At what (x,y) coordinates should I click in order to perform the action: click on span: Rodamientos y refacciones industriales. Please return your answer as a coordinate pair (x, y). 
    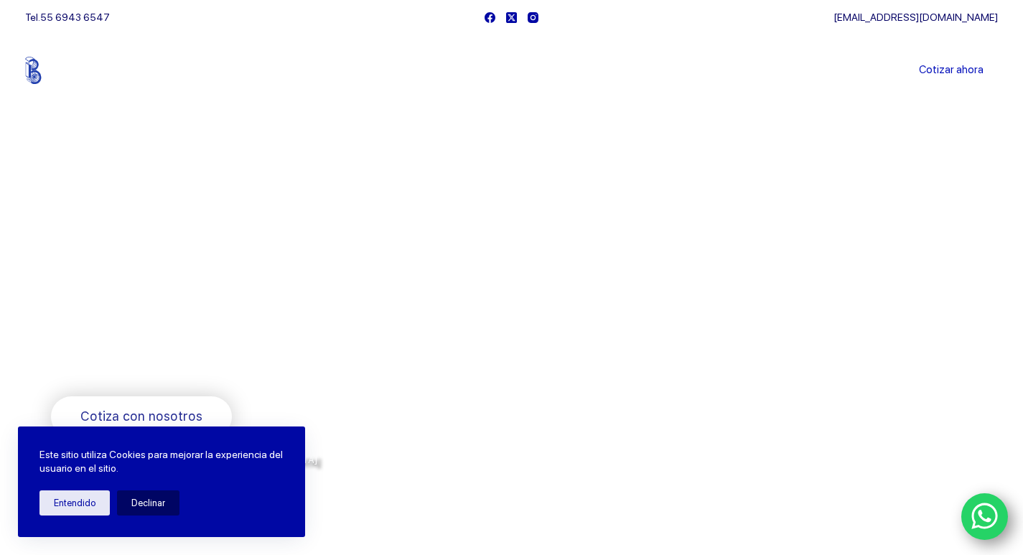
    Looking at the image, I should click on (192, 367).